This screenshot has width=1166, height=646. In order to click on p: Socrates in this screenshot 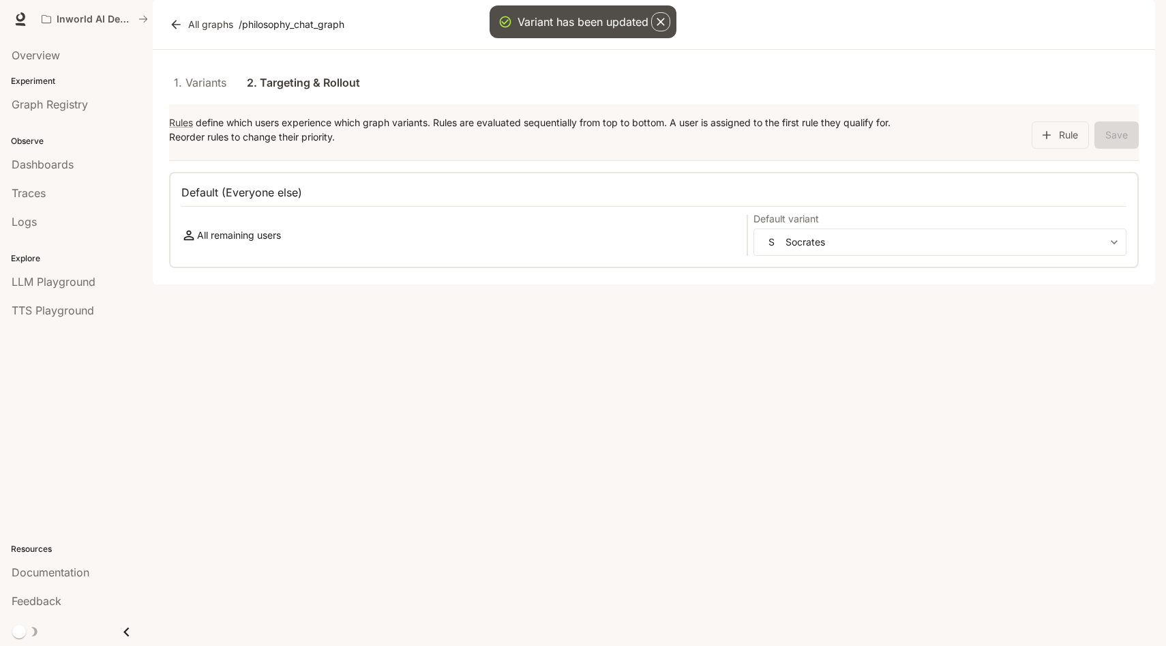, I will do `click(806, 242)`.